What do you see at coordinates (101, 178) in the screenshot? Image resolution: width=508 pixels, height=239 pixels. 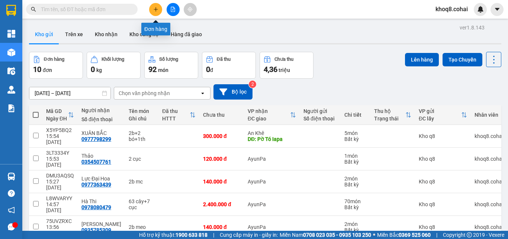 I see `div: Lực Đại Hoa` at bounding box center [101, 178].